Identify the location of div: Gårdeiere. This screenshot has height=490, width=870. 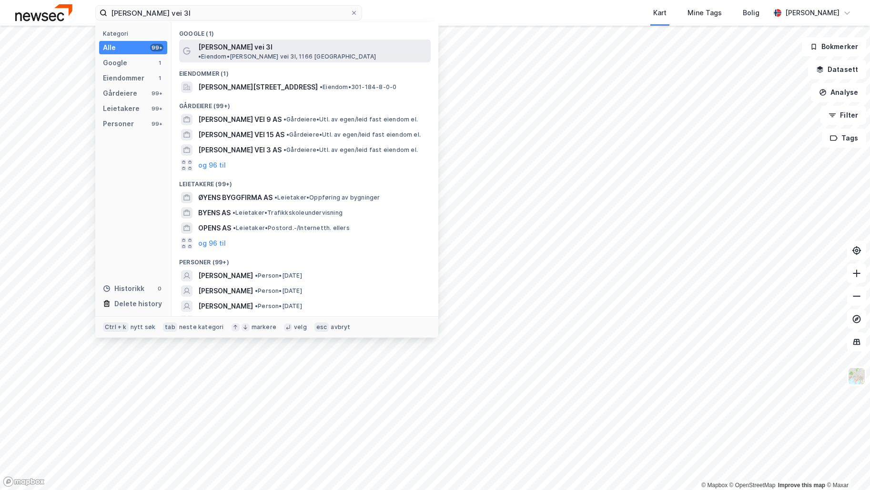
(120, 93).